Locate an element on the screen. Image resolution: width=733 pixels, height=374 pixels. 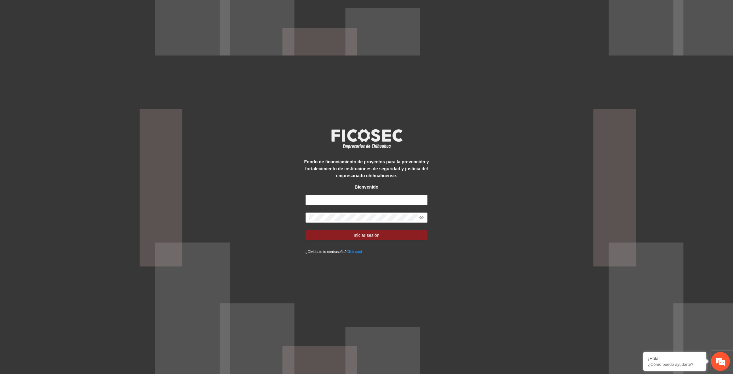
a: Click aqui is located at coordinates (354, 251).